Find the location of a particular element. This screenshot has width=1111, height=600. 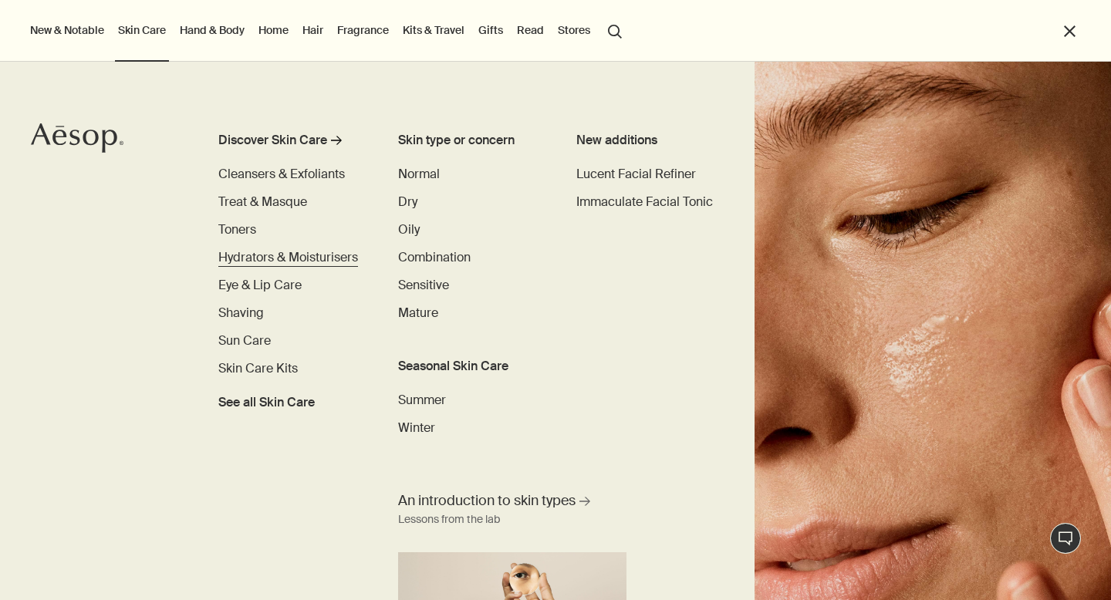

span: Lucent Facial Refiner is located at coordinates (636, 174).